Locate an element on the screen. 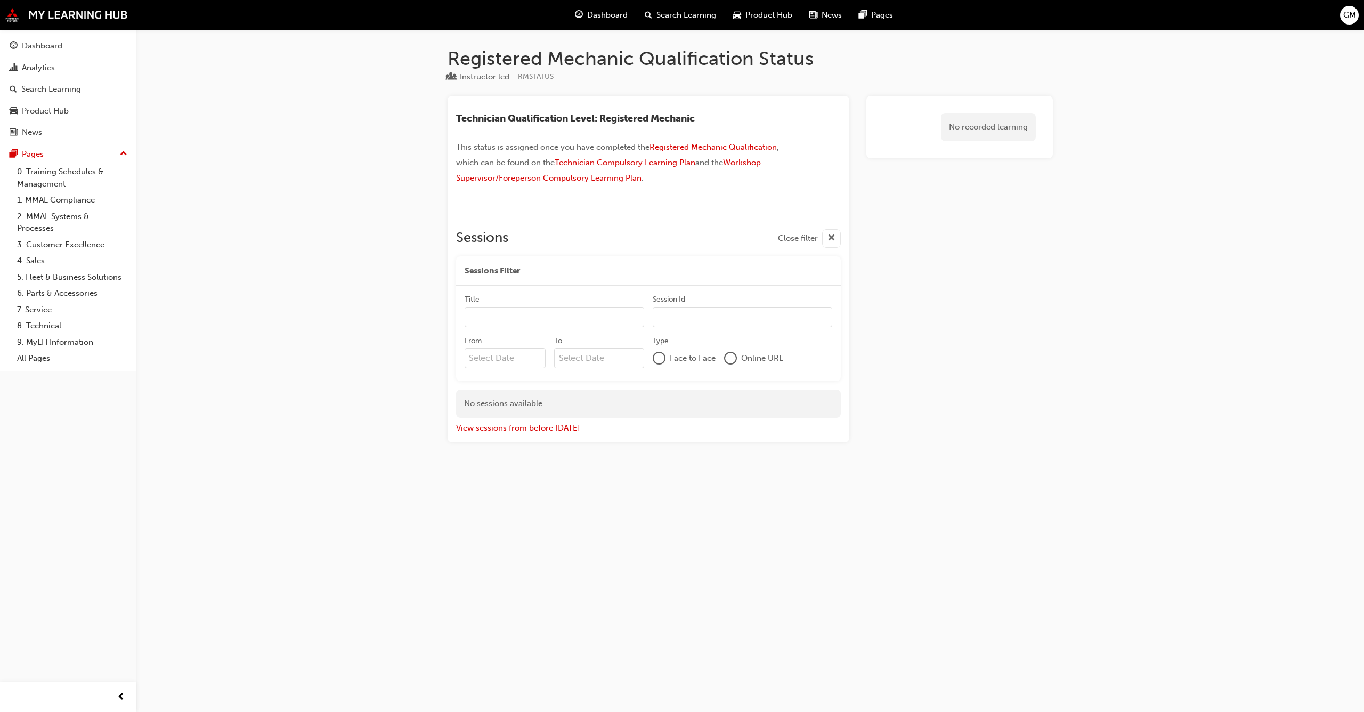  span: News is located at coordinates (832, 15).